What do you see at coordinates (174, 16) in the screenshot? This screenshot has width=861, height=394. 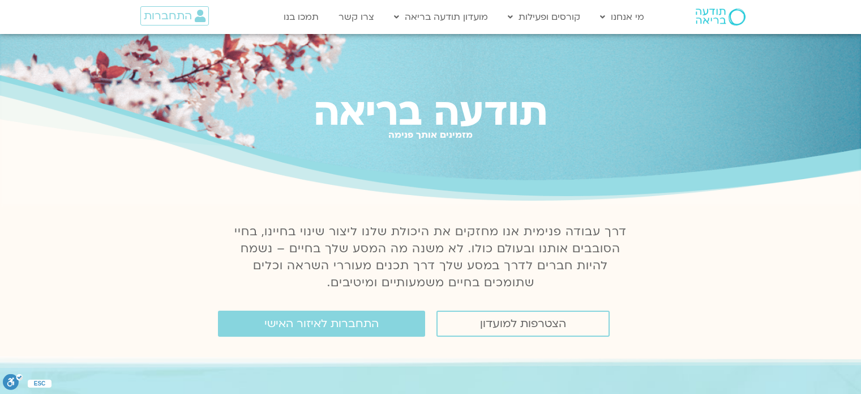 I see `a: התחברות` at bounding box center [174, 16].